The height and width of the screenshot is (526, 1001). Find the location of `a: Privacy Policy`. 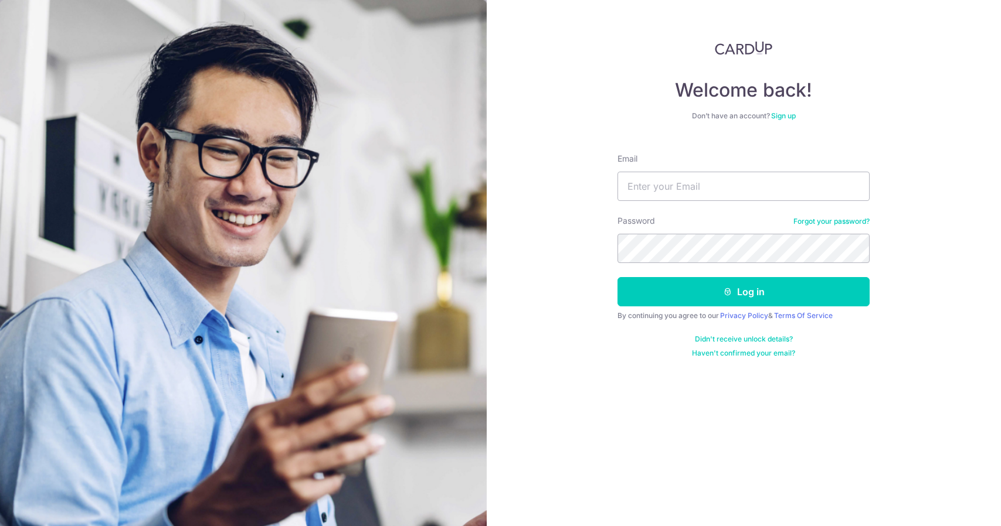

a: Privacy Policy is located at coordinates (744, 315).